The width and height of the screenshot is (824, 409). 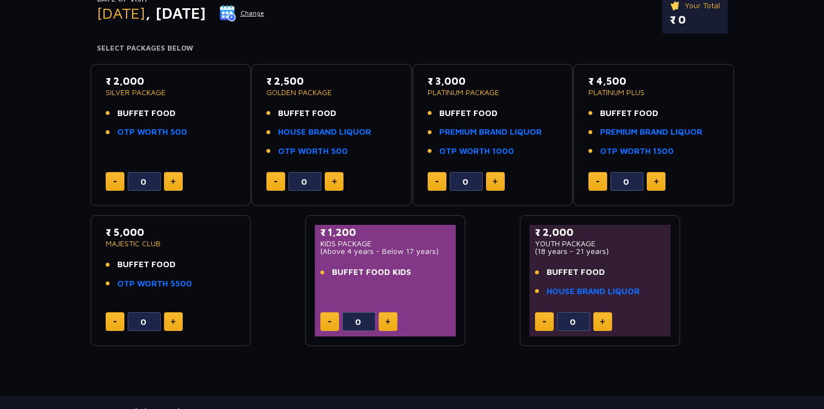 I want to click on p: (18 years - 21 years), so click(x=600, y=252).